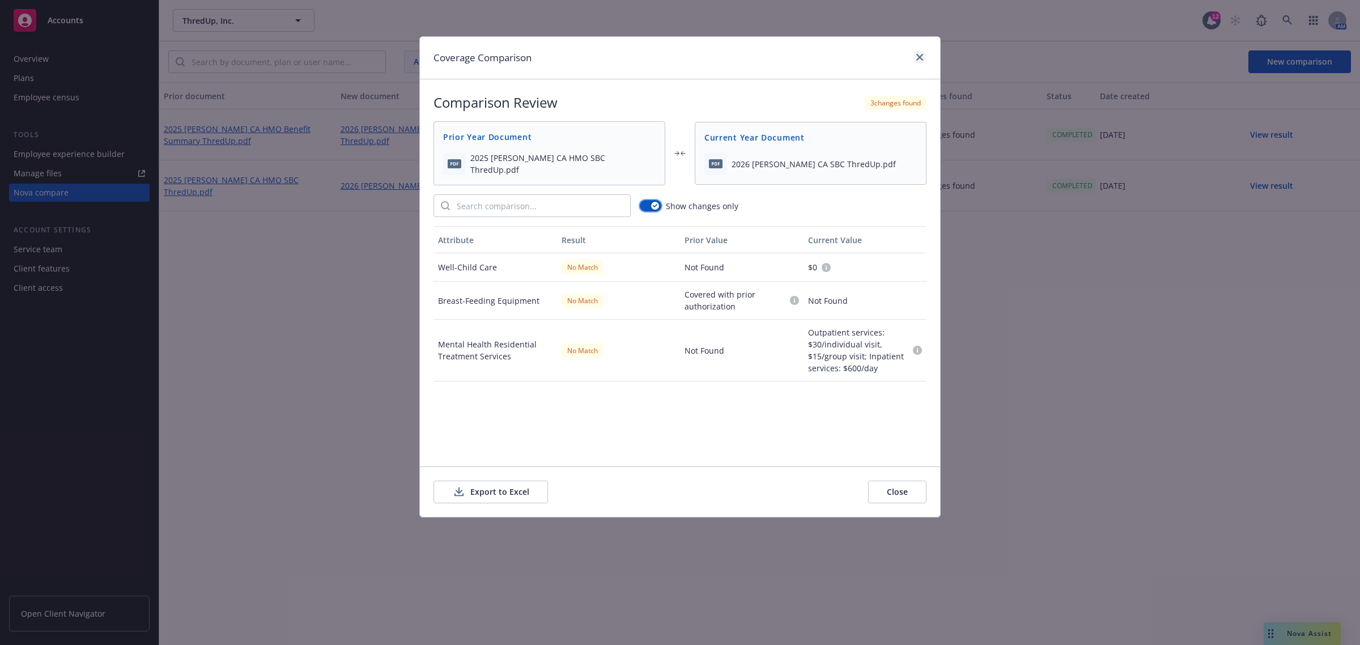 This screenshot has width=1360, height=645. What do you see at coordinates (811, 137) in the screenshot?
I see `span: Current Year Document` at bounding box center [811, 137].